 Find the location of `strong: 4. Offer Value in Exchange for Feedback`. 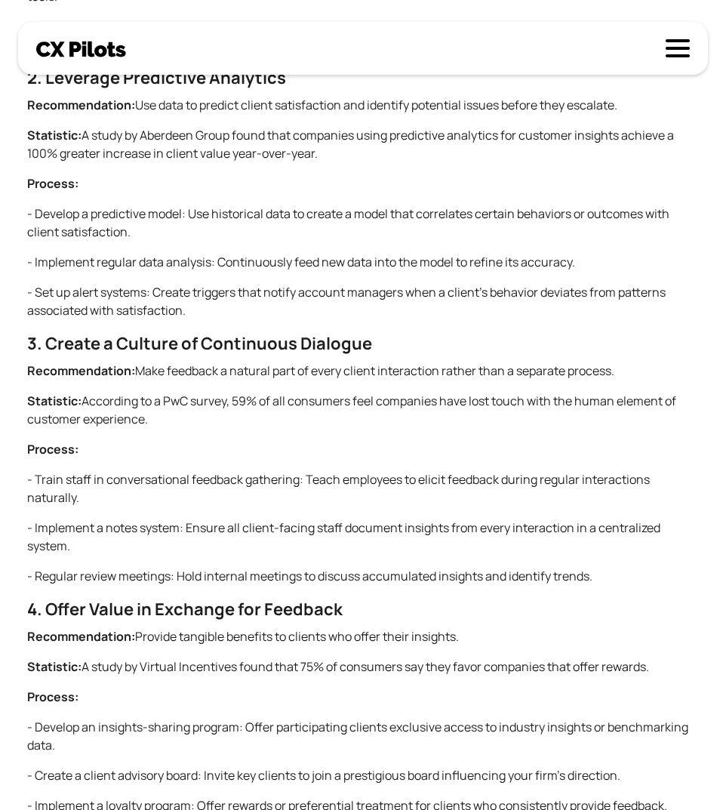

strong: 4. Offer Value in Exchange for Feedback is located at coordinates (185, 609).